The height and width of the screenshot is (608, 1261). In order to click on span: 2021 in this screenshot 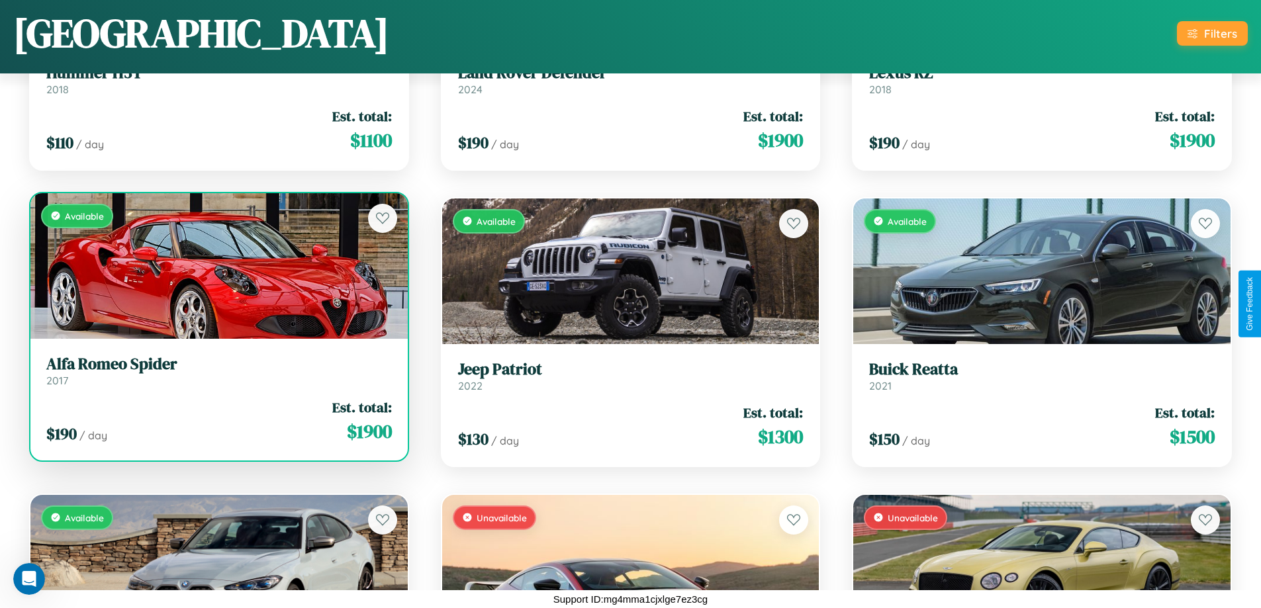, I will do `click(881, 386)`.